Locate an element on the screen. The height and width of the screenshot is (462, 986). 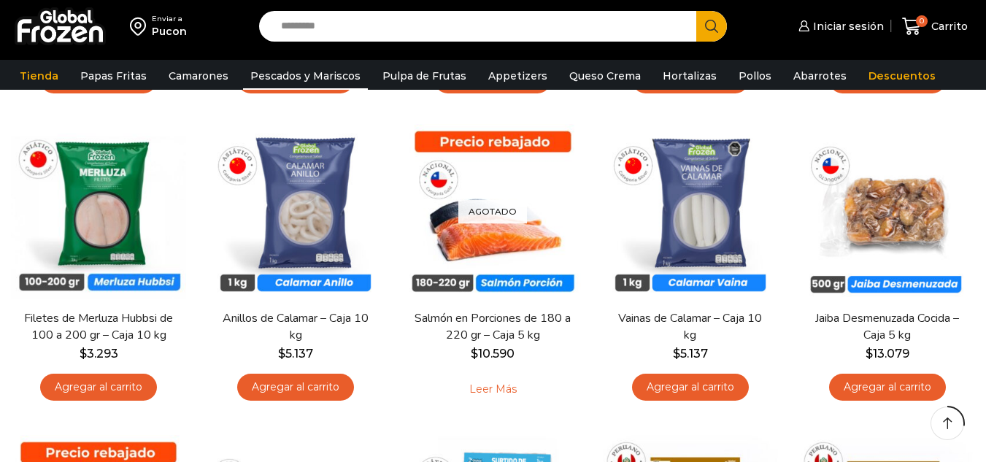
a: Pollos is located at coordinates (754, 76).